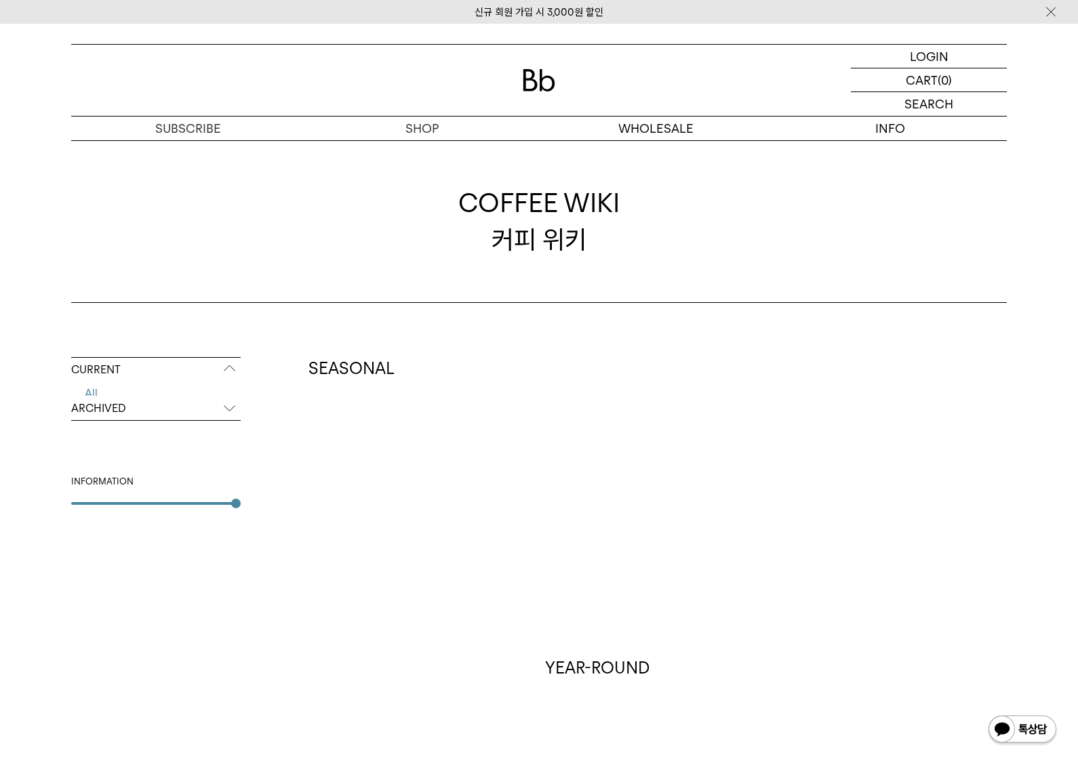 This screenshot has width=1078, height=767. What do you see at coordinates (422, 128) in the screenshot?
I see `p: SHOP` at bounding box center [422, 128].